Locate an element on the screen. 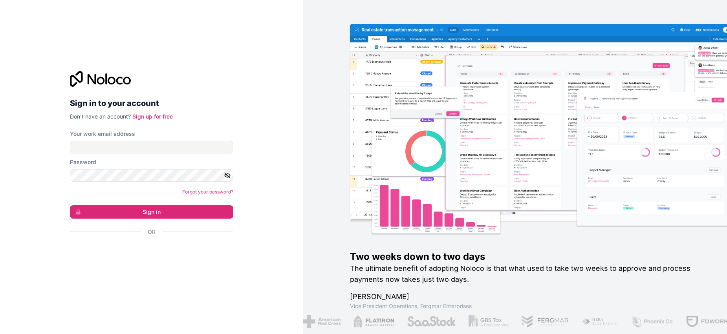 This screenshot has height=334, width=727. img: /assets/phoenix-BREaitsQ.png is located at coordinates (640, 322).